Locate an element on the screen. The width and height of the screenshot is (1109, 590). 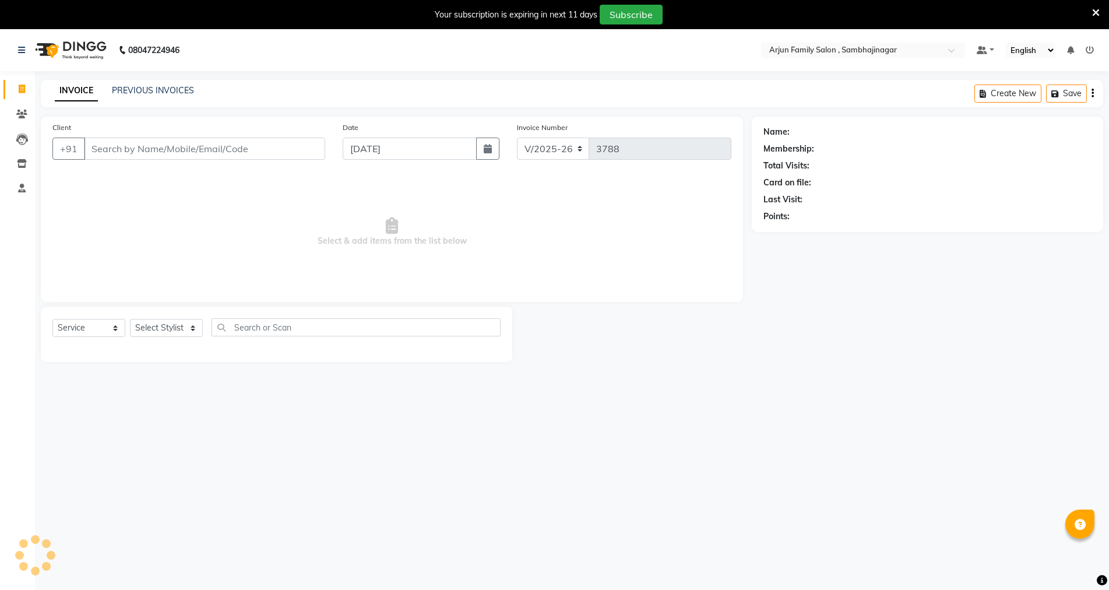
div: Card on file: is located at coordinates (787, 182).